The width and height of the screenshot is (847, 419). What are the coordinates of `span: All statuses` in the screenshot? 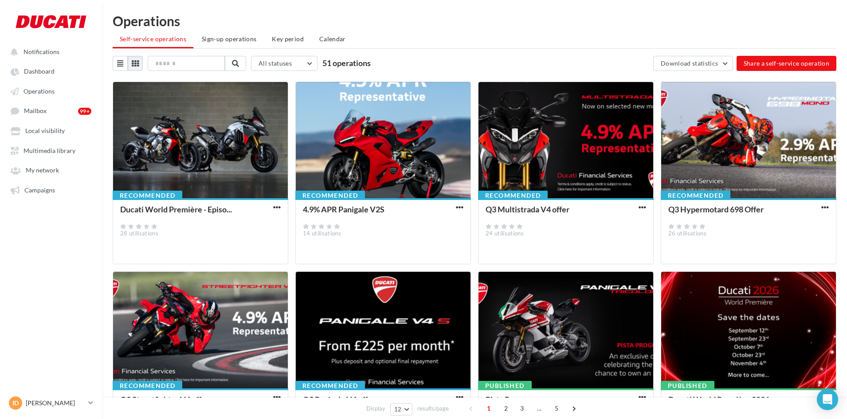 It's located at (275, 63).